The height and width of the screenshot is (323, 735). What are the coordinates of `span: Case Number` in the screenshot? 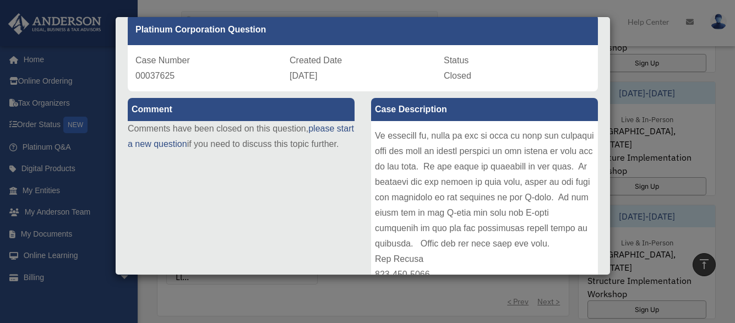 It's located at (163, 60).